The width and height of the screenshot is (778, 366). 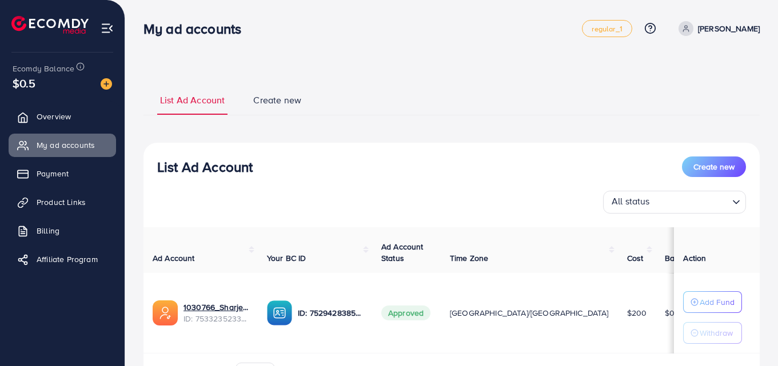 What do you see at coordinates (607, 29) in the screenshot?
I see `a: regular_1` at bounding box center [607, 29].